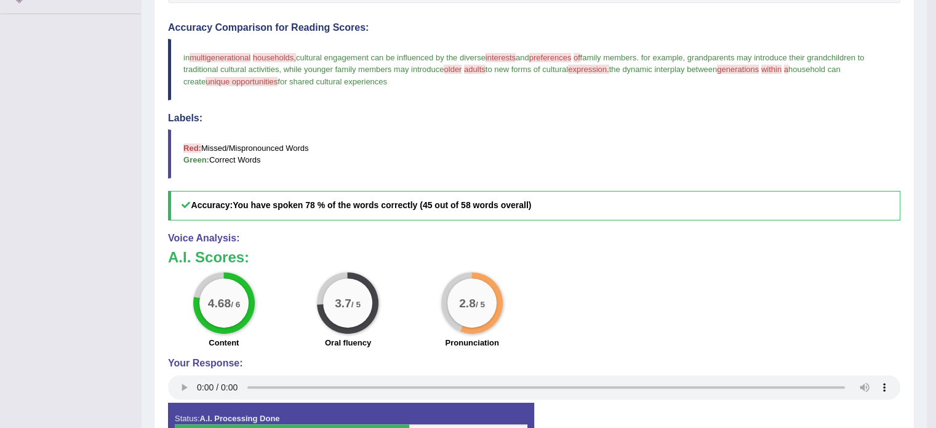 The height and width of the screenshot is (428, 936). I want to click on b: A.I. Scores:, so click(209, 257).